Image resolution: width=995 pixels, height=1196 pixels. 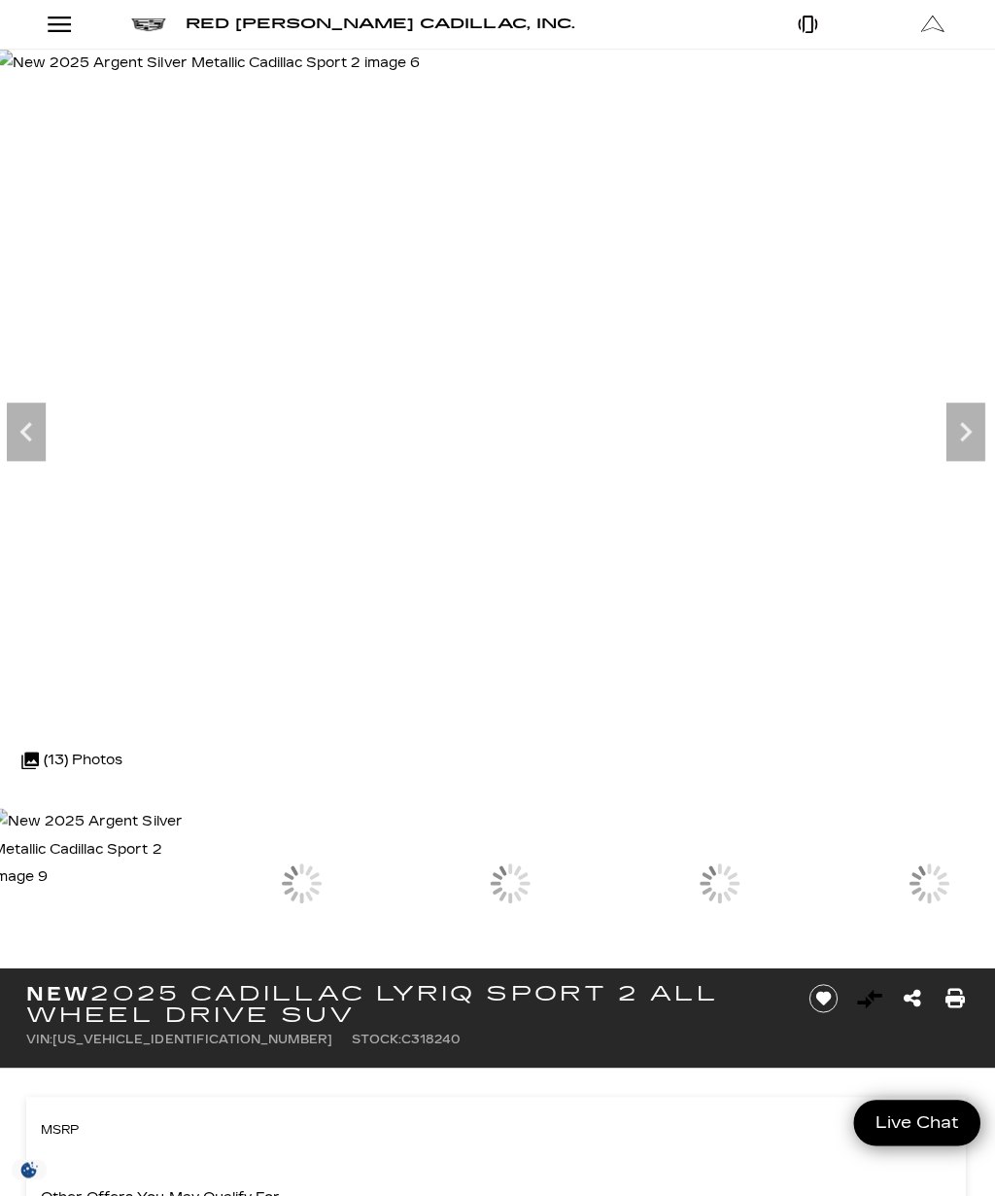 What do you see at coordinates (918, 1119) in the screenshot?
I see `span: Live Chat` at bounding box center [918, 1119].